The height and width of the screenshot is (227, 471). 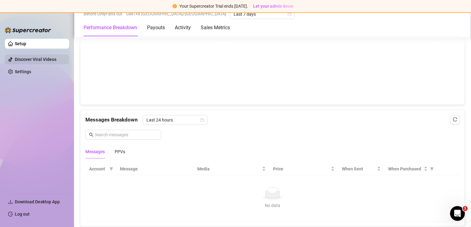 What do you see at coordinates (103, 14) in the screenshot?
I see `span: Before OnlyFans cut` at bounding box center [103, 14].